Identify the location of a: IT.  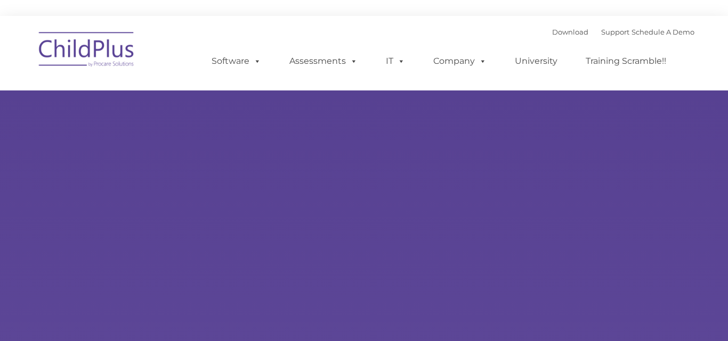
(395, 61).